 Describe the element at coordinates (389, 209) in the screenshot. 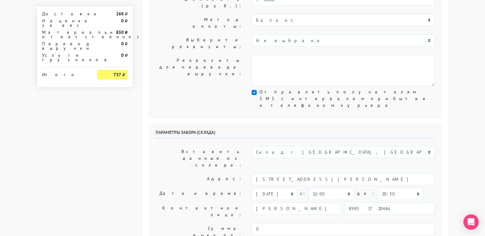

I see `input: Телефон` at that location.